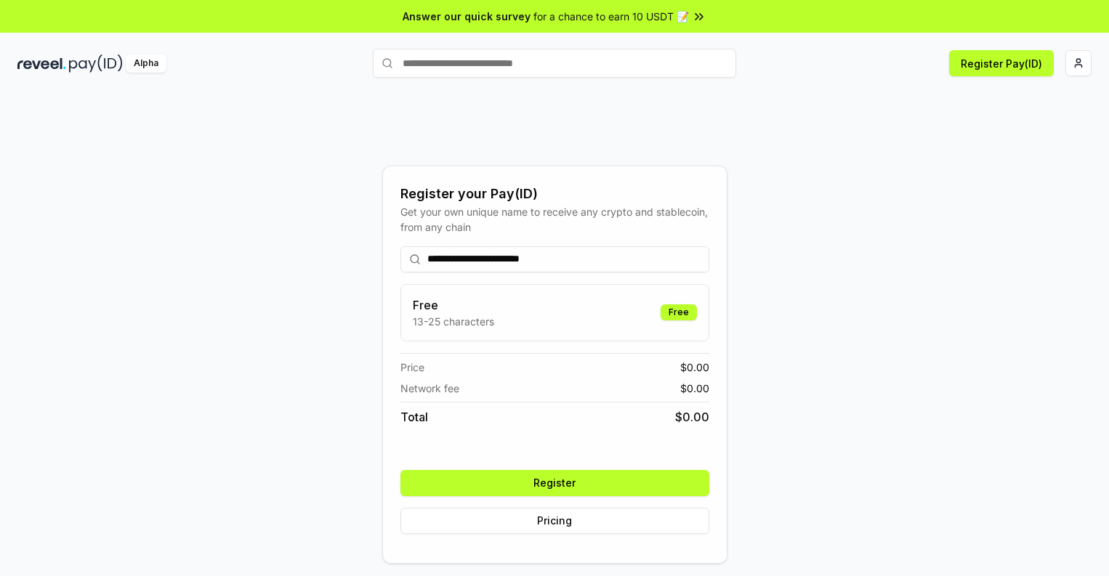  What do you see at coordinates (555, 521) in the screenshot?
I see `button: Pricing` at bounding box center [555, 521].